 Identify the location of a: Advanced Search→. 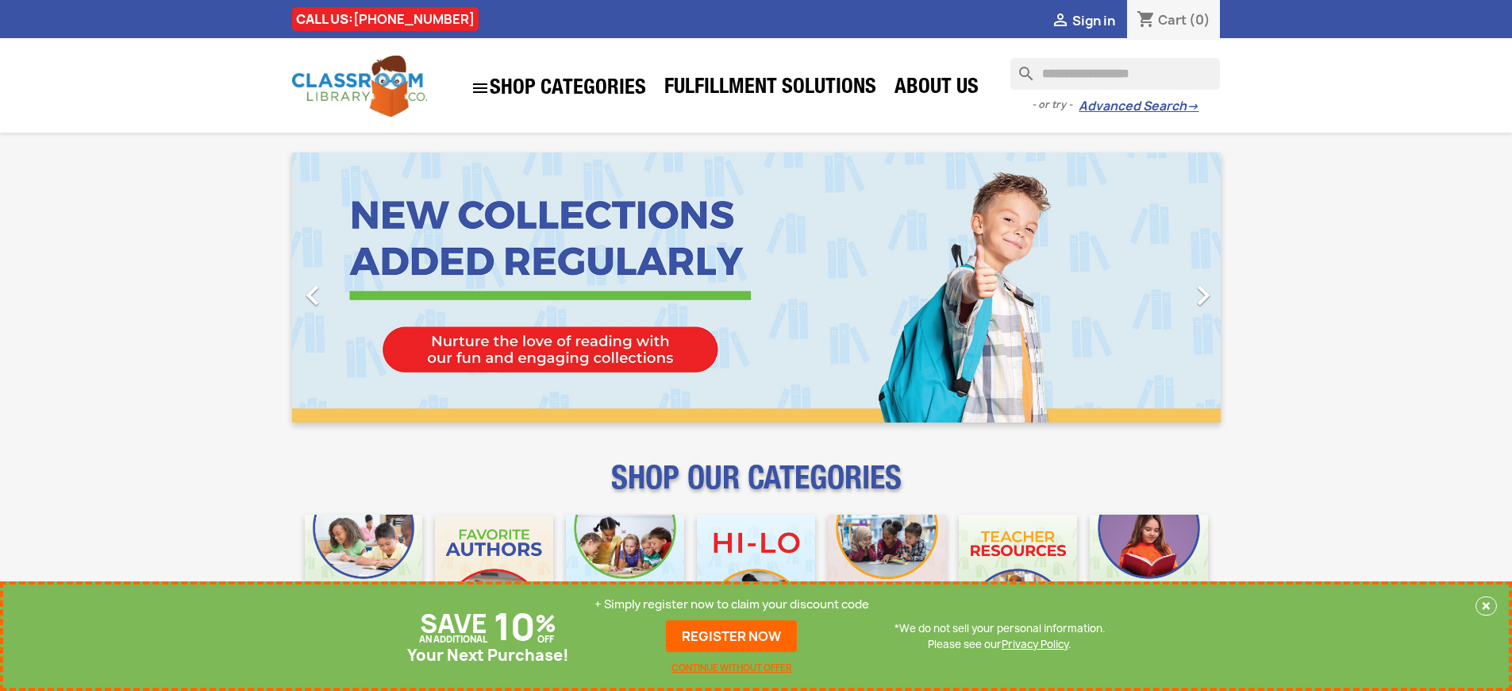
(1138, 106).